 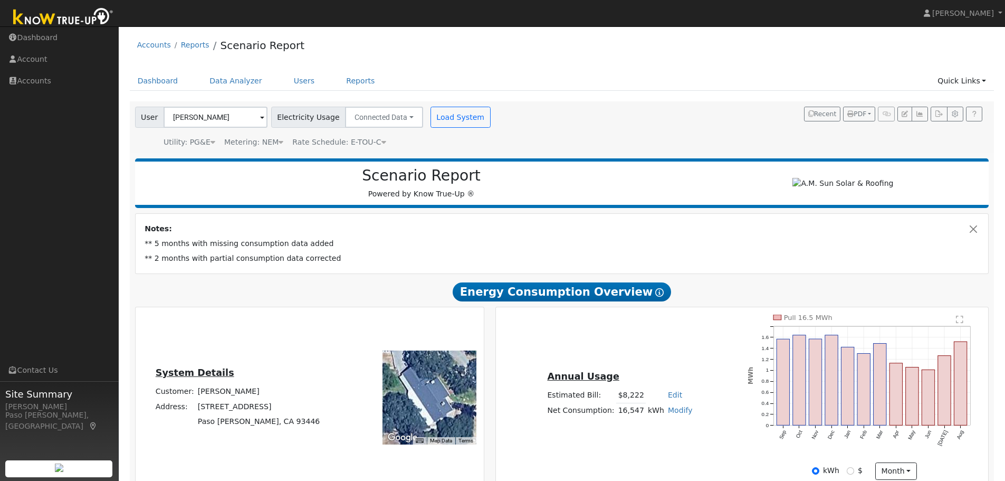 What do you see at coordinates (896, 471) in the screenshot?
I see `button: month` at bounding box center [896, 471].